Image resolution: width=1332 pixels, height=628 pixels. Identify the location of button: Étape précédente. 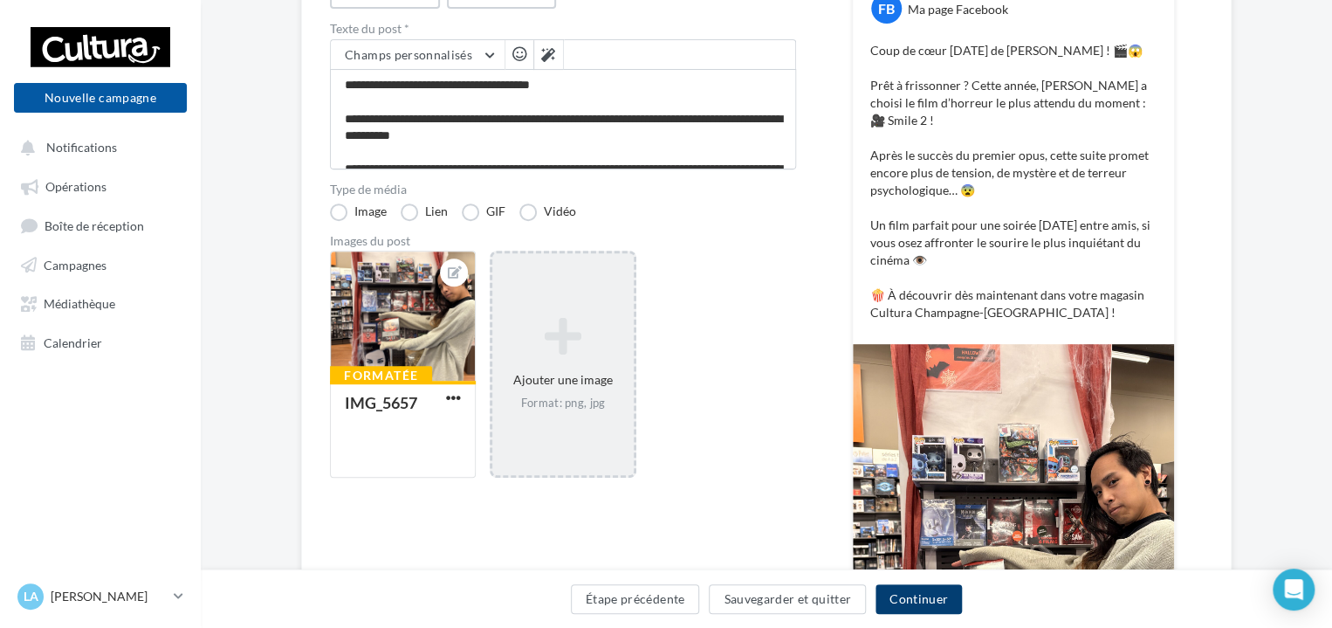
(636, 599).